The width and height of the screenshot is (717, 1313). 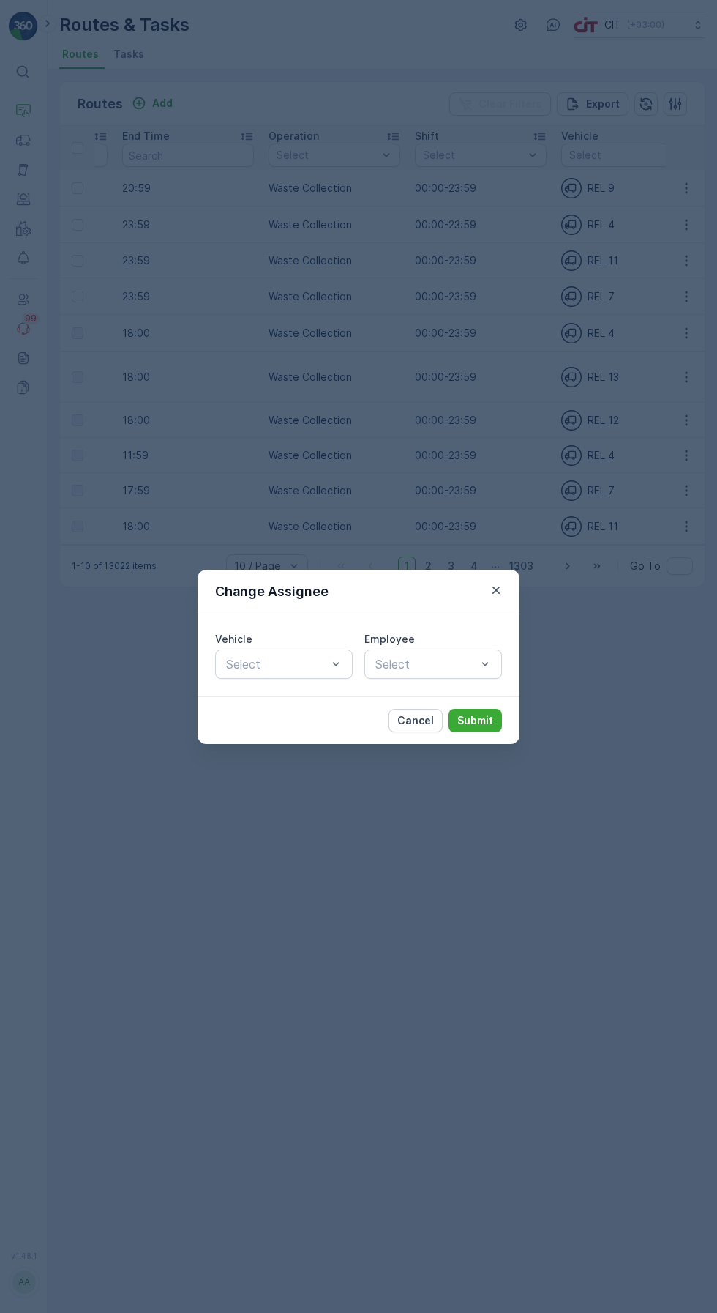 I want to click on button: Cancel, so click(x=416, y=720).